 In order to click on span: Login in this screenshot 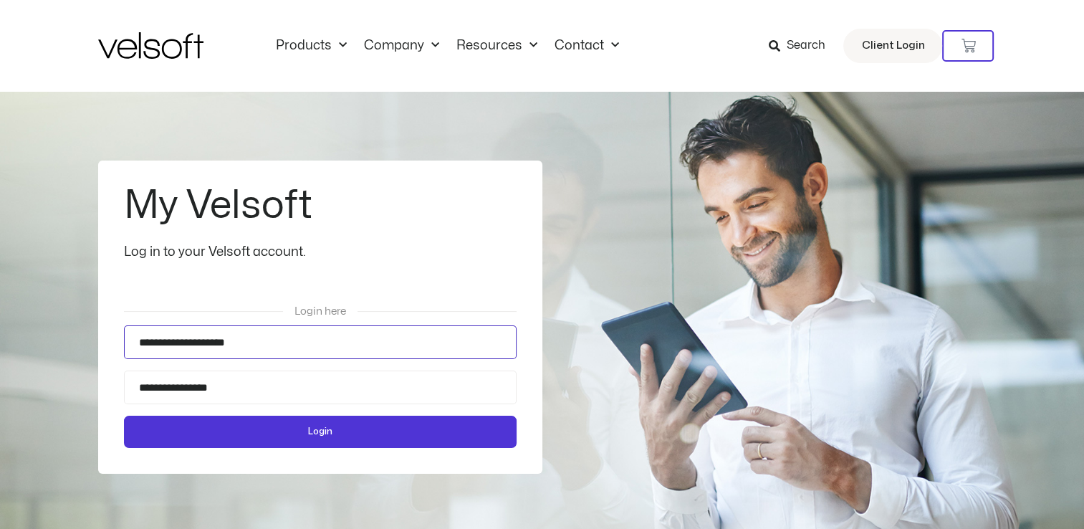, I will do `click(320, 431)`.